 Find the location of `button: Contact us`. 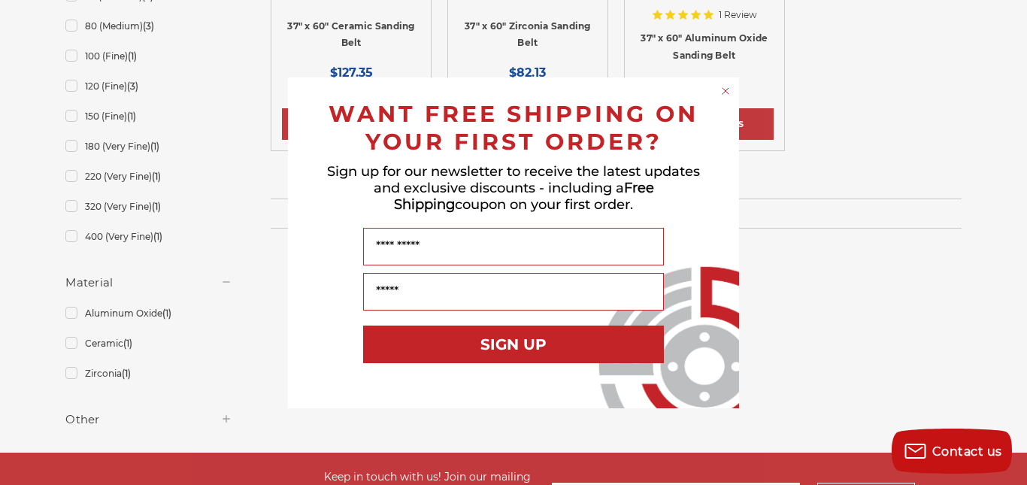

button: Contact us is located at coordinates (952, 451).